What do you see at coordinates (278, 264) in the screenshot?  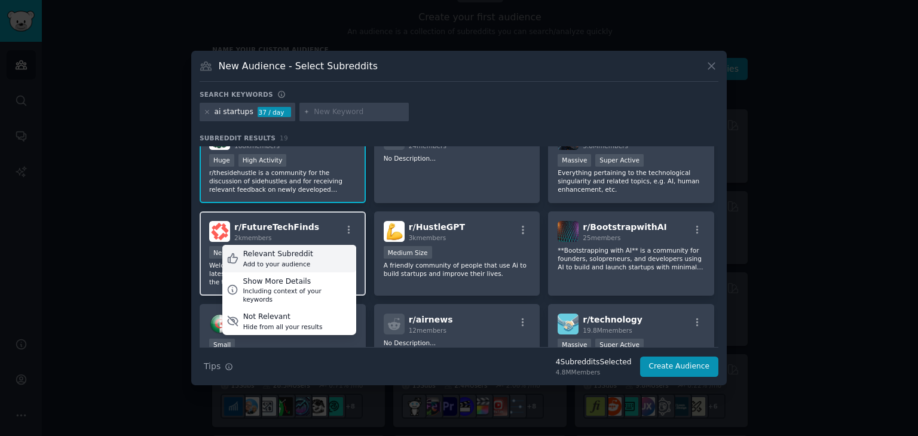 I see `div: Add to your audience` at bounding box center [278, 264].